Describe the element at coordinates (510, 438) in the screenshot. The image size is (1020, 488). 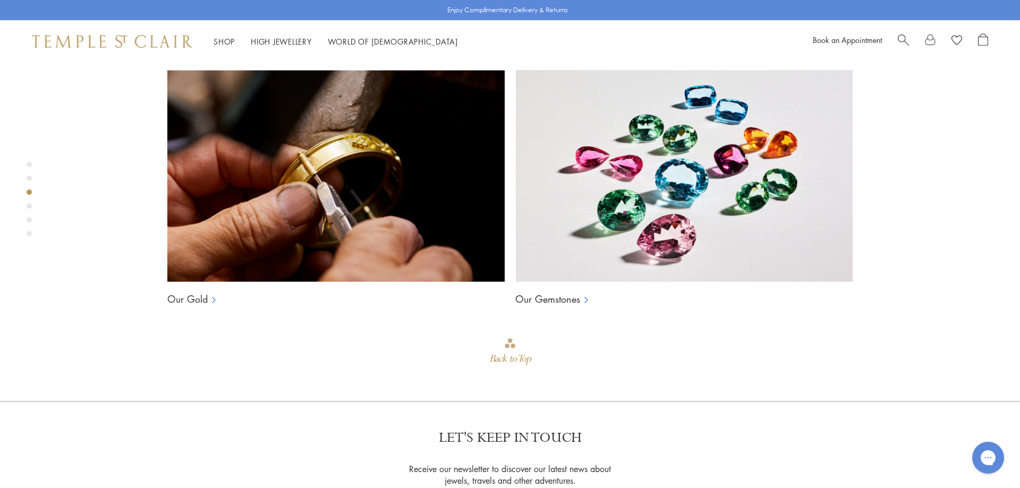
I see `p: LET'S KEEP IN TOUCH` at that location.